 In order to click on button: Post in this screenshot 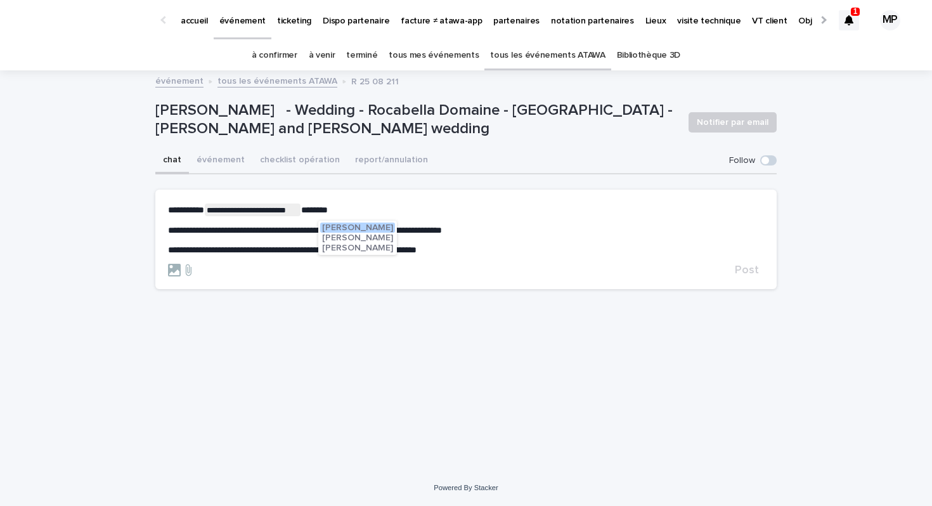, I will do `click(747, 270)`.